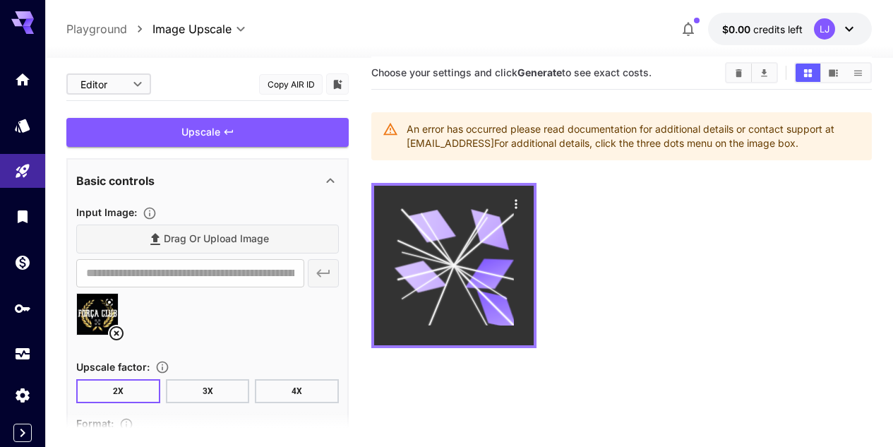 This screenshot has width=893, height=447. What do you see at coordinates (23, 354) in the screenshot?
I see `div: Usage` at bounding box center [23, 354].